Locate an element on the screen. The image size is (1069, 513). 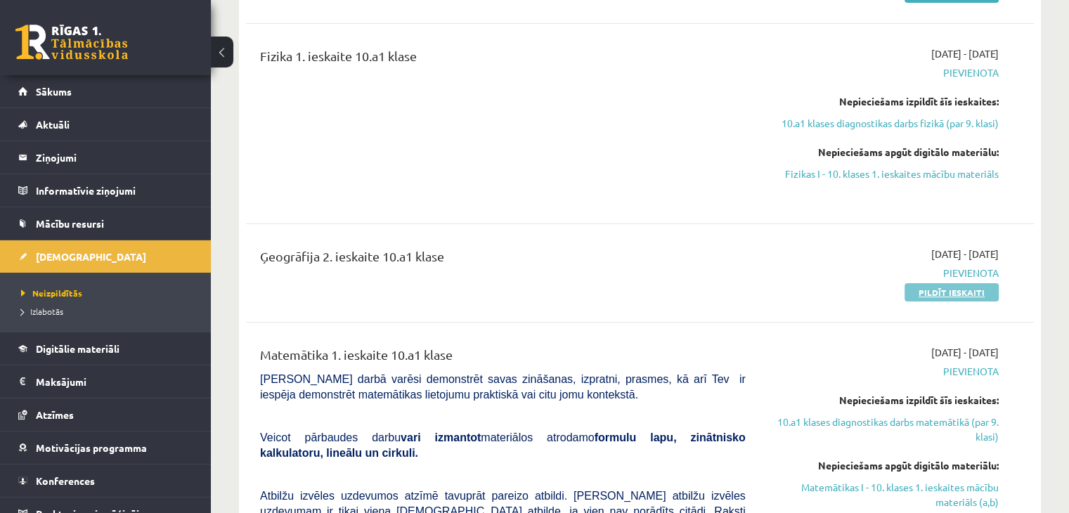
span: Mācību resursi is located at coordinates (70, 223).